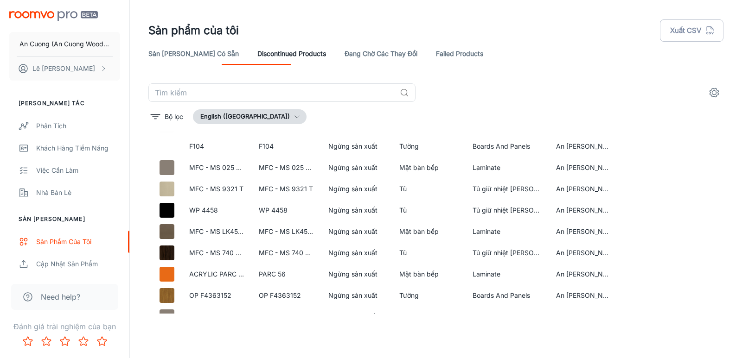 This screenshot has width=742, height=358. I want to click on p: An Cuong (An Cuong Wood - Working Materials), so click(64, 44).